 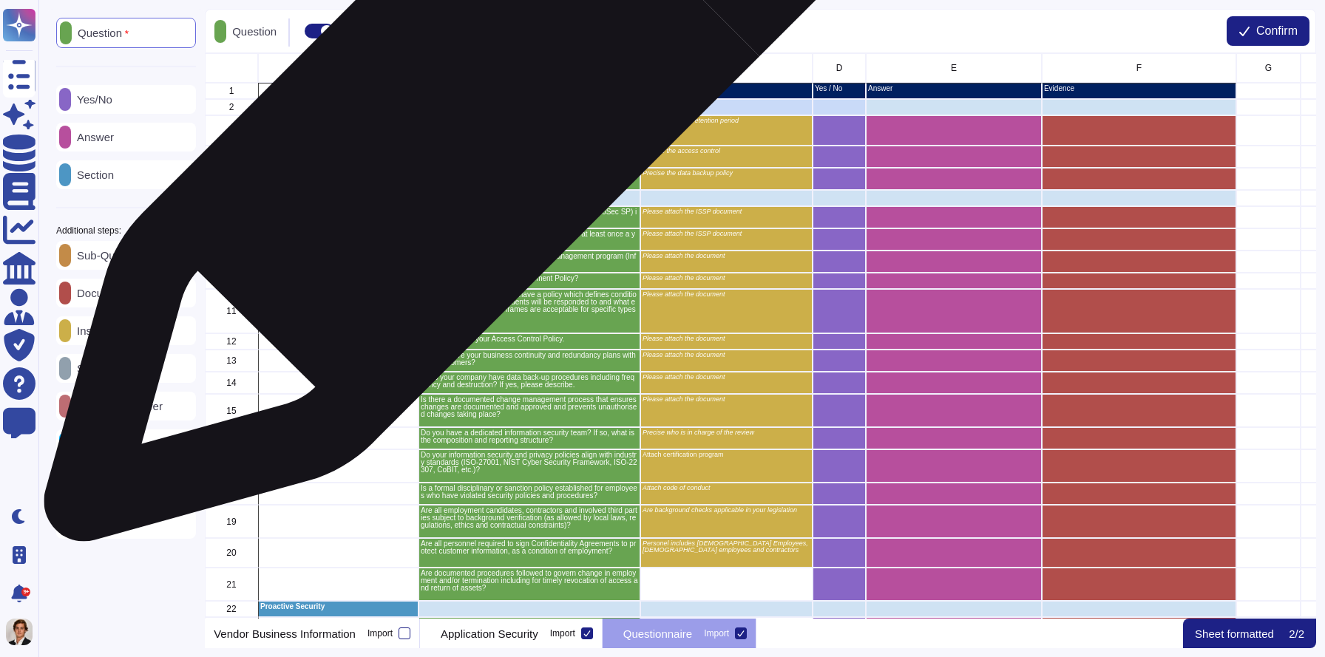 I want to click on div: 15, so click(x=231, y=410).